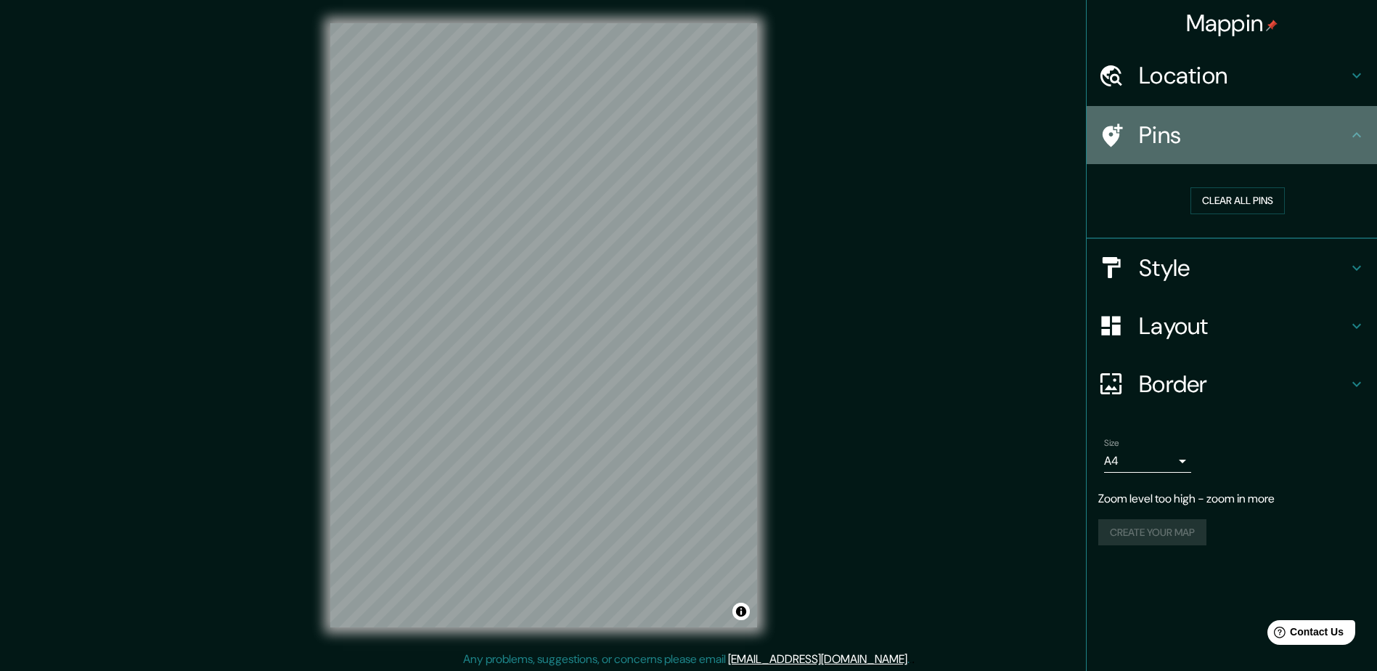  Describe the element at coordinates (1232, 76) in the screenshot. I see `div: Location` at that location.